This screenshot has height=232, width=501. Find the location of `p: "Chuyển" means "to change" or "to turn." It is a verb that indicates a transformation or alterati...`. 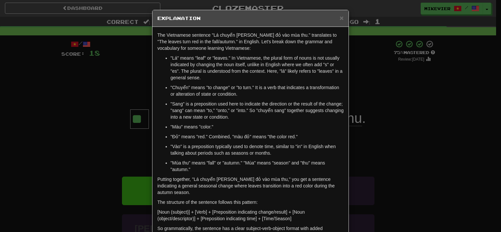

p: "Chuyển" means "to change" or "to turn." It is a verb that indicates a transformation or alterati... is located at coordinates (257, 91).